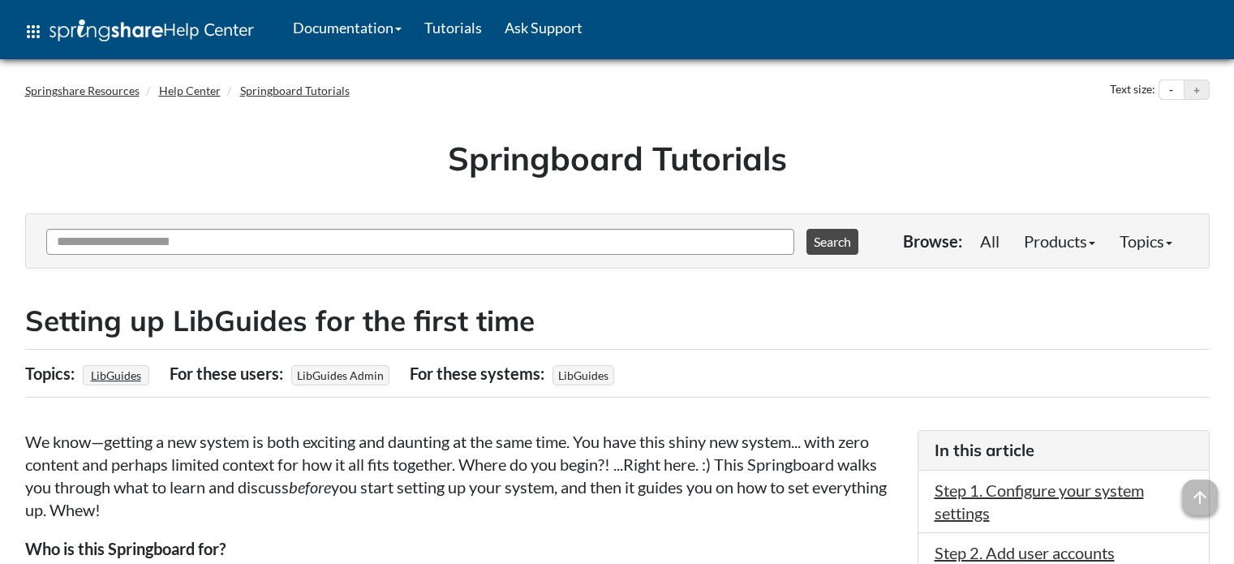 The height and width of the screenshot is (564, 1234). Describe the element at coordinates (116, 375) in the screenshot. I see `a: LibGuides` at that location.